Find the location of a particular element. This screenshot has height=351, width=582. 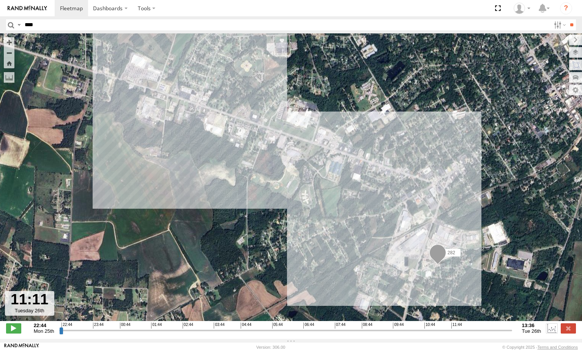

label: Measure is located at coordinates (9, 78).